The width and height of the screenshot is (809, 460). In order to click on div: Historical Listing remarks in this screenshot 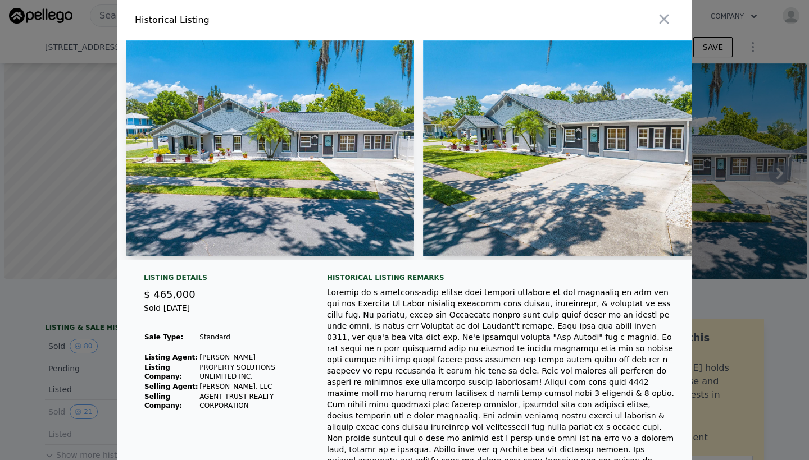, I will do `click(500, 278)`.